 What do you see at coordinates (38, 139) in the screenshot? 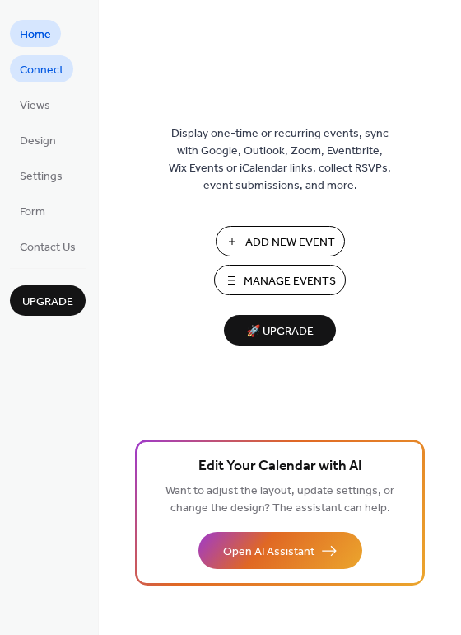
I see `a: Design` at bounding box center [38, 139].